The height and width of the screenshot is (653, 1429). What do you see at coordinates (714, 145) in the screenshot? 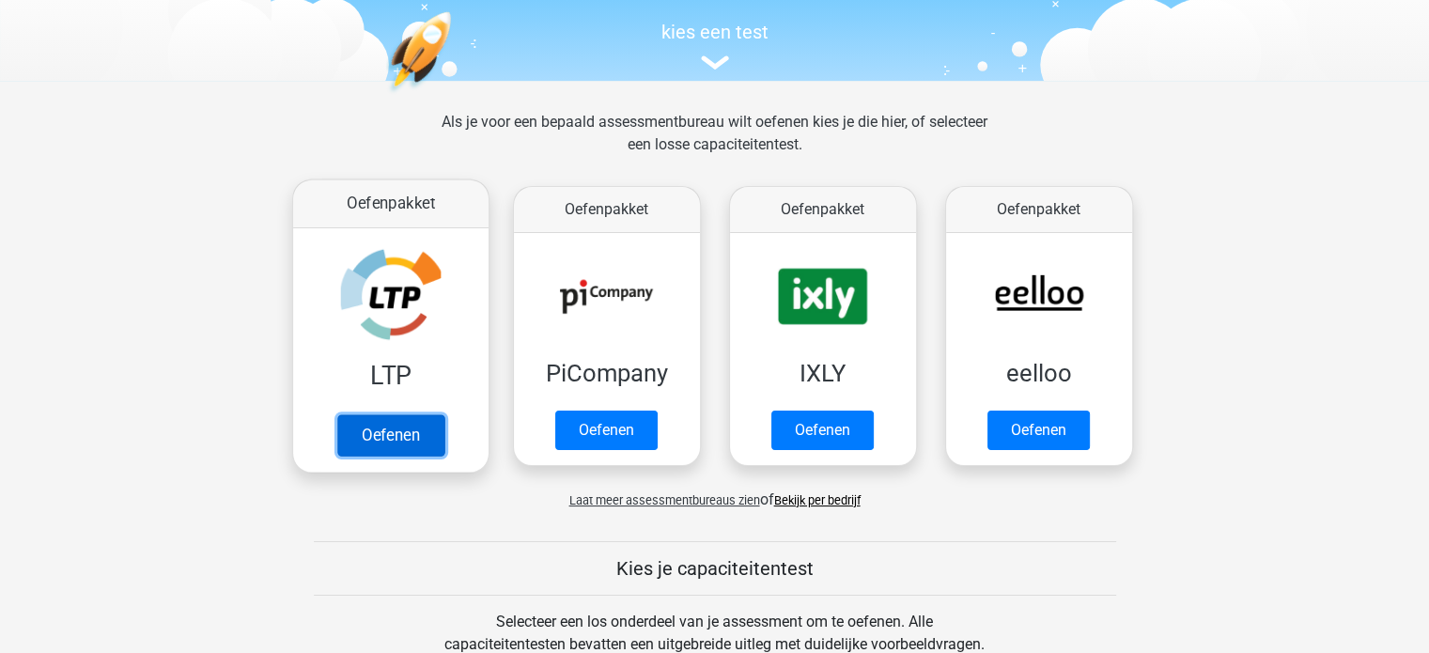
I see `div: Als je voor een bepaald assessmentbureau wilt oefenen kies je die hier, of selecteer een losse ca...` at bounding box center [714, 145].